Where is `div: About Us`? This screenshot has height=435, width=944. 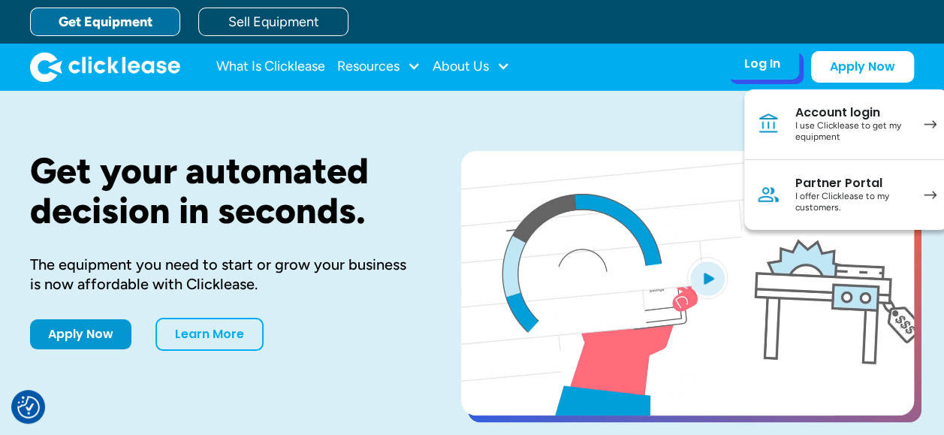
div: About Us is located at coordinates (471, 67).